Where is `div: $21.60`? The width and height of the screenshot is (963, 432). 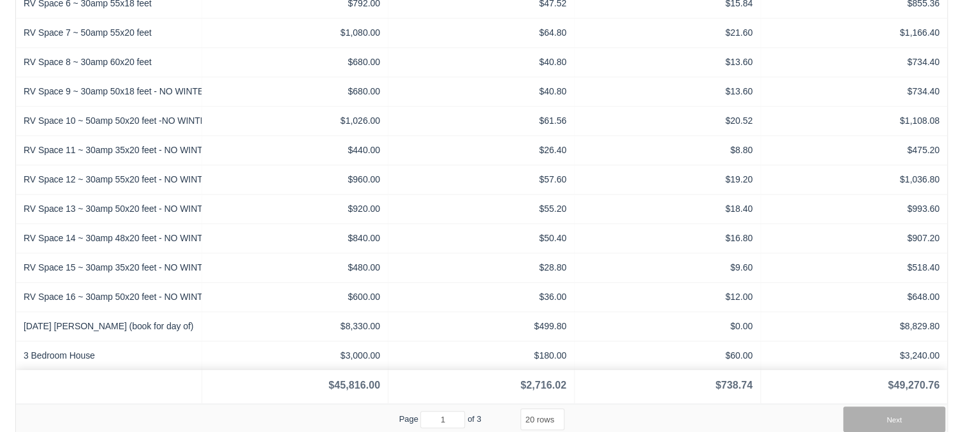 div: $21.60 is located at coordinates (667, 33).